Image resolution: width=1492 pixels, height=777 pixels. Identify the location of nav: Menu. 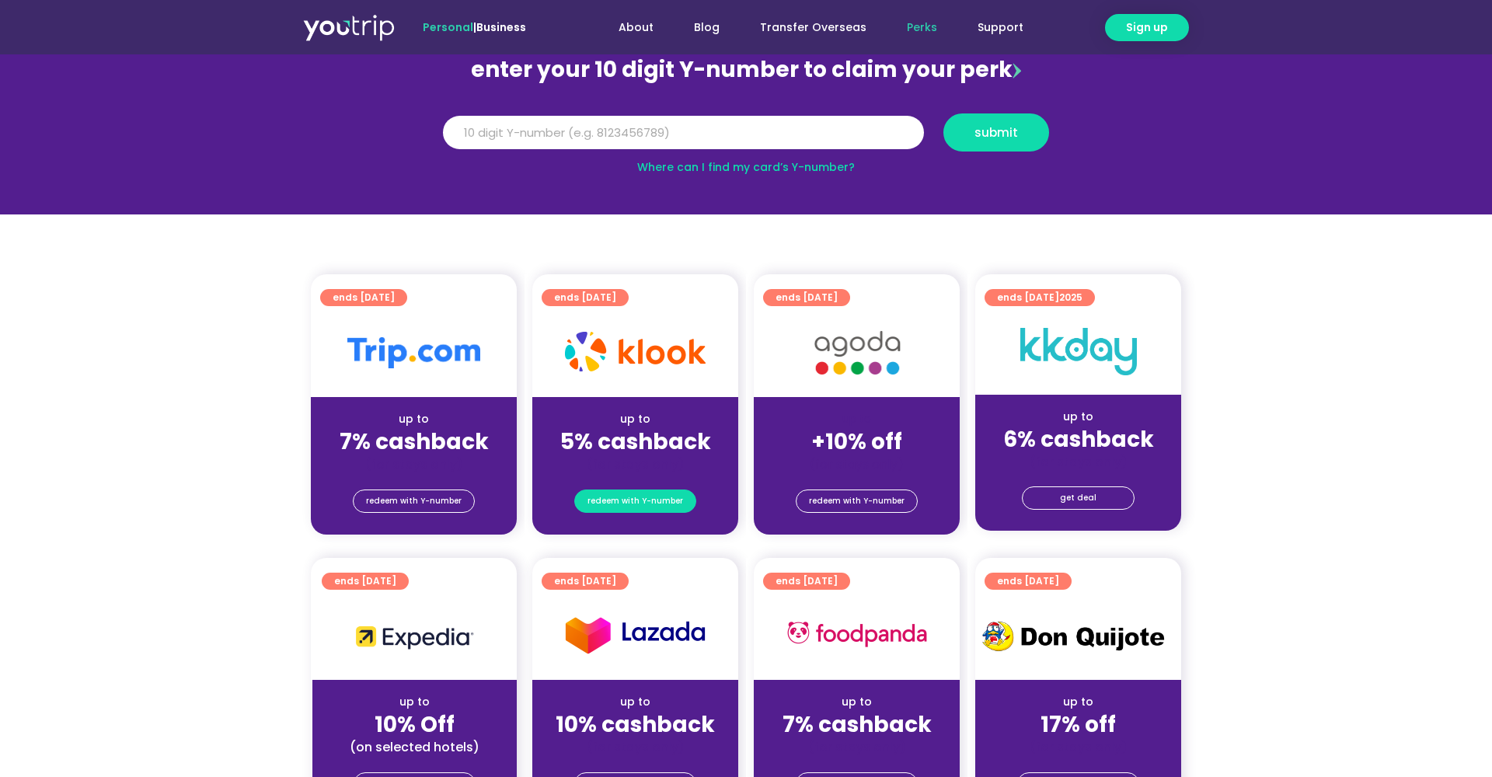
(806, 27).